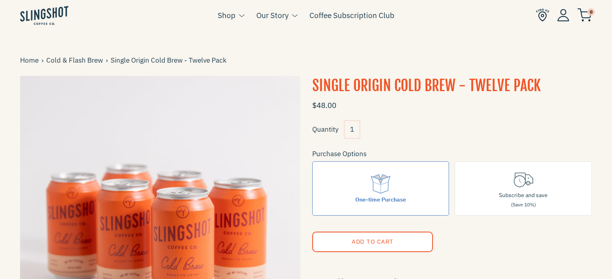  What do you see at coordinates (563, 15) in the screenshot?
I see `img: Account` at bounding box center [563, 15].